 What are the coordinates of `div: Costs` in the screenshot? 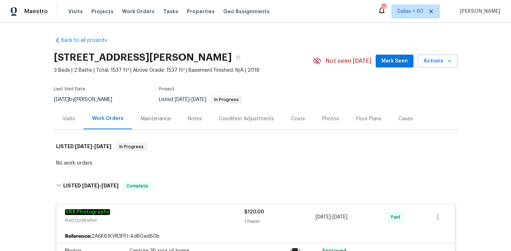 It's located at (298, 119).